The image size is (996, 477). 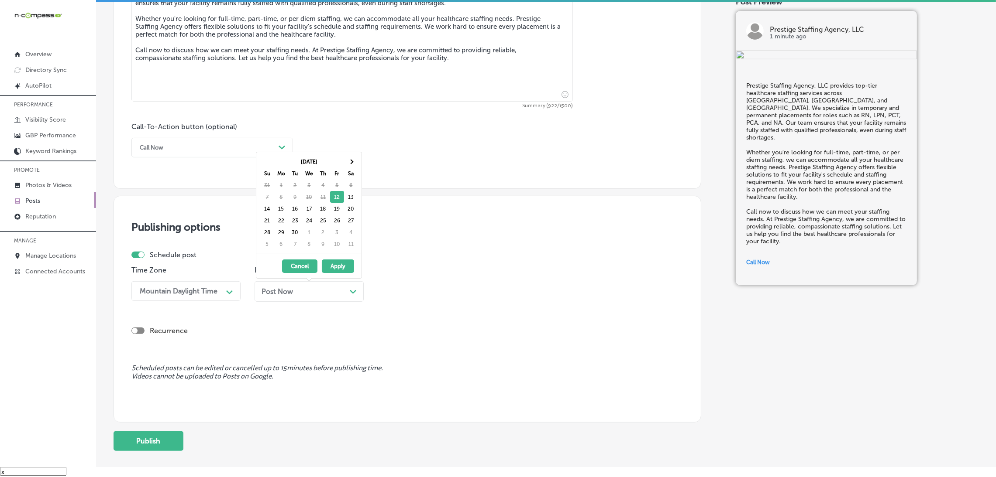 What do you see at coordinates (323, 173) in the screenshot?
I see `th: Th` at bounding box center [323, 173].